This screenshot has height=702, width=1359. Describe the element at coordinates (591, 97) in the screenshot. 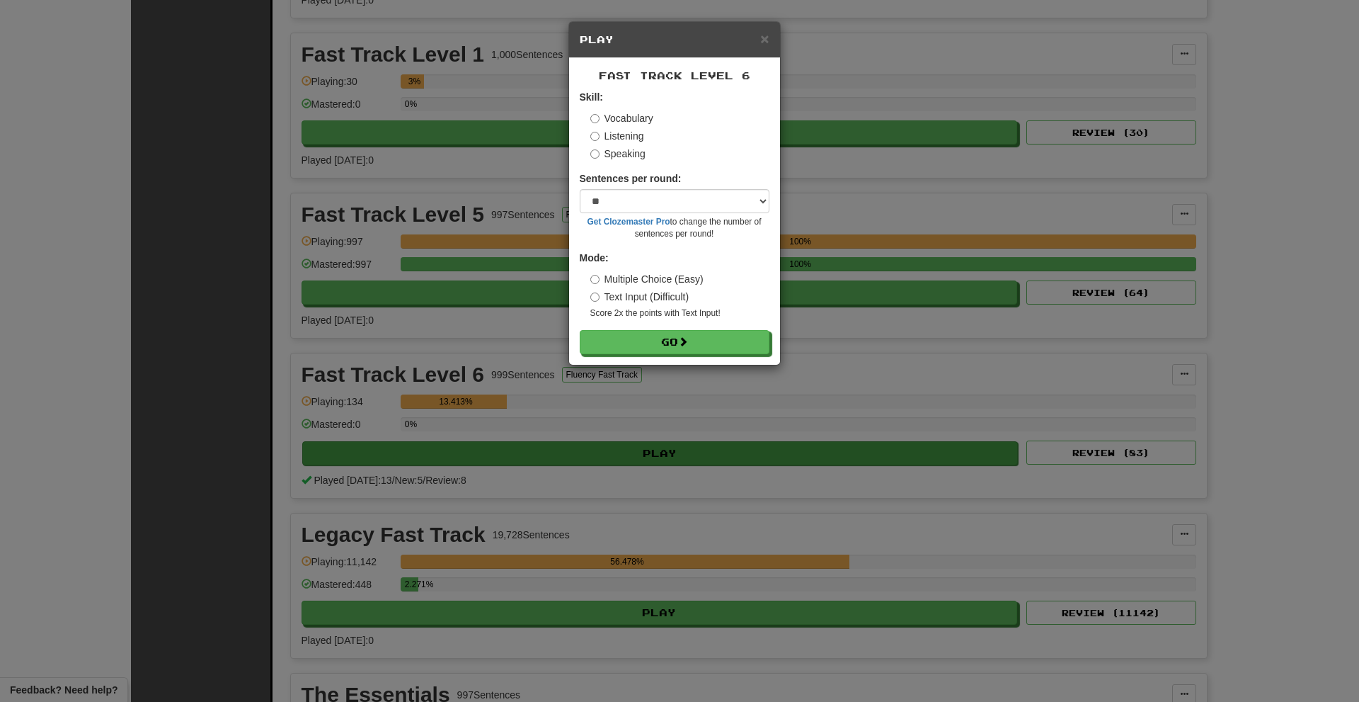

I see `strong: Skill:` at that location.